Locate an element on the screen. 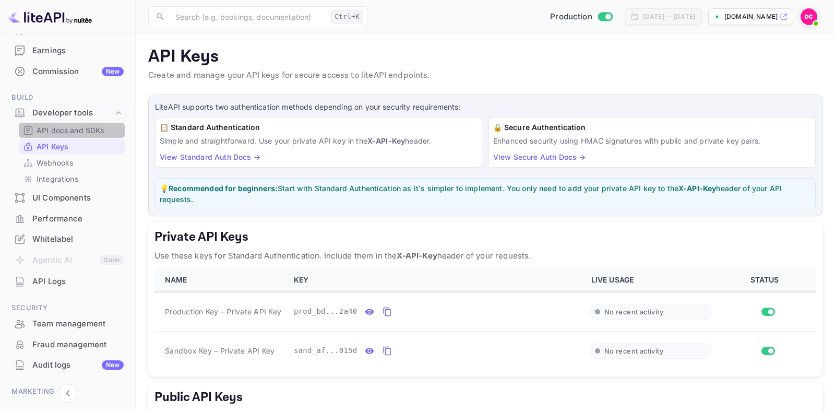 The image size is (835, 411). th: NAME is located at coordinates (221, 280).